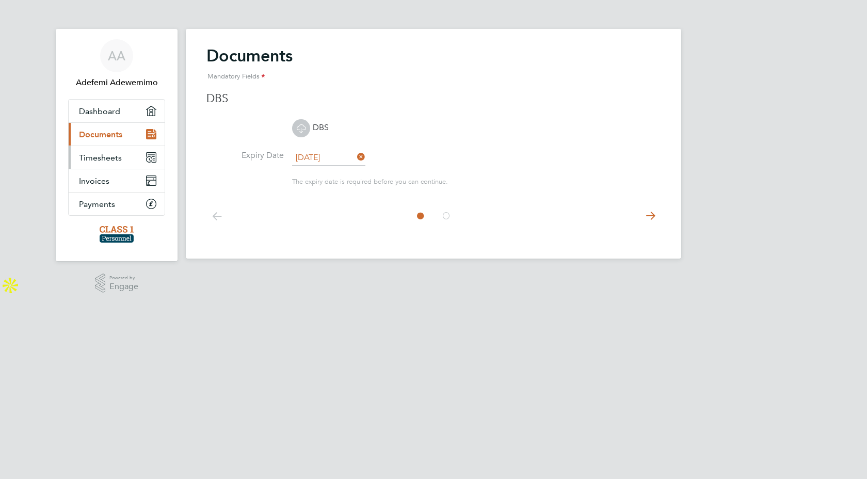 The width and height of the screenshot is (867, 479). I want to click on span: Powered by, so click(124, 278).